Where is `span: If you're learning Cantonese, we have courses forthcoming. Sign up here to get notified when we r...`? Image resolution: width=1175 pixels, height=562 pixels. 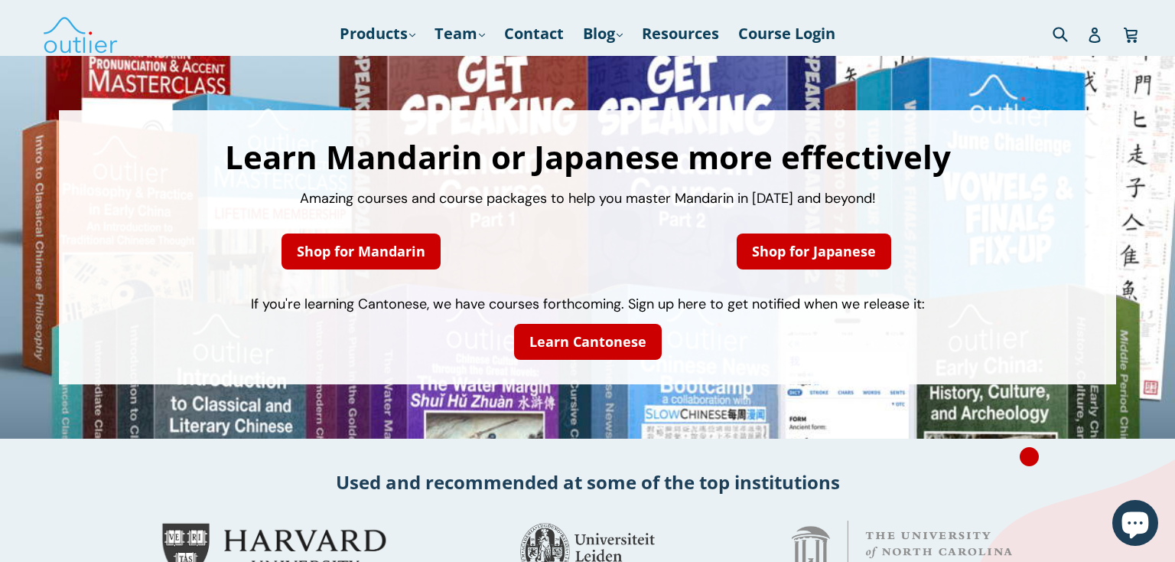
span: If you're learning Cantonese, we have courses forthcoming. Sign up here to get notified when we r... is located at coordinates (588, 304).